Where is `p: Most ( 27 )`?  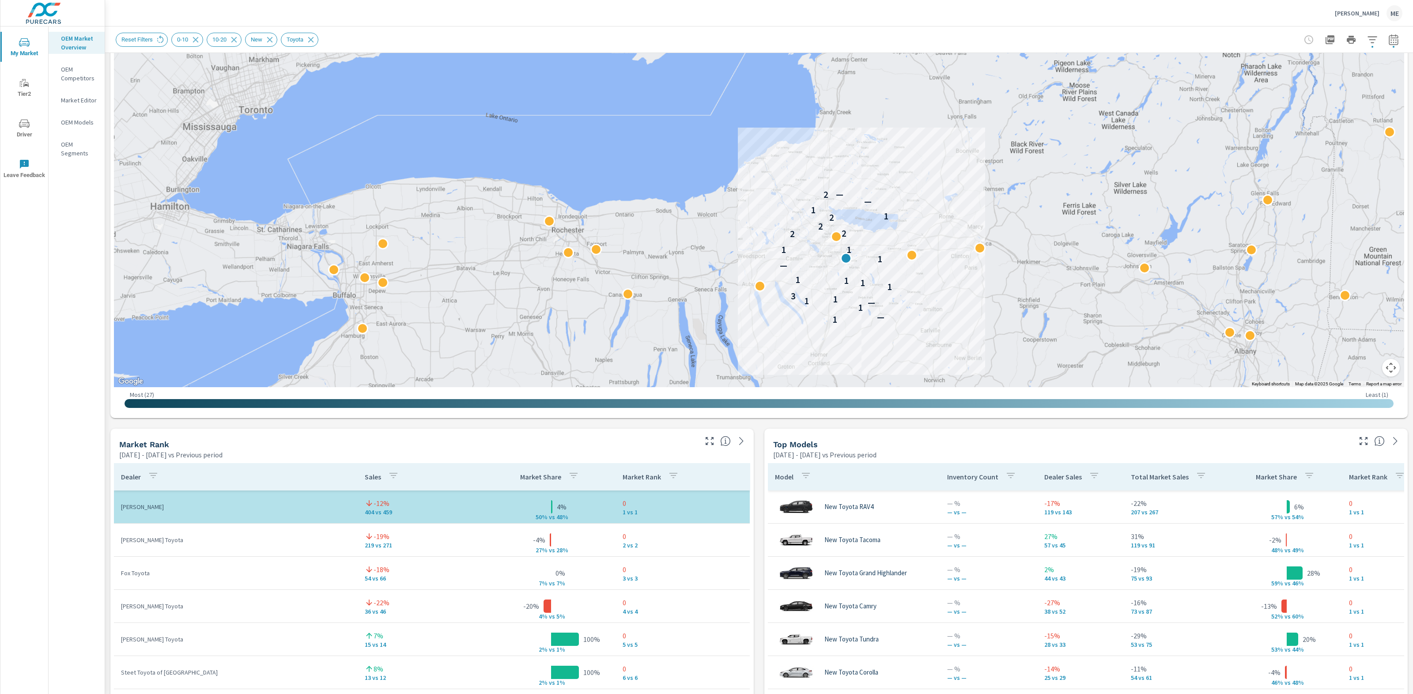
p: Most ( 27 ) is located at coordinates (142, 395).